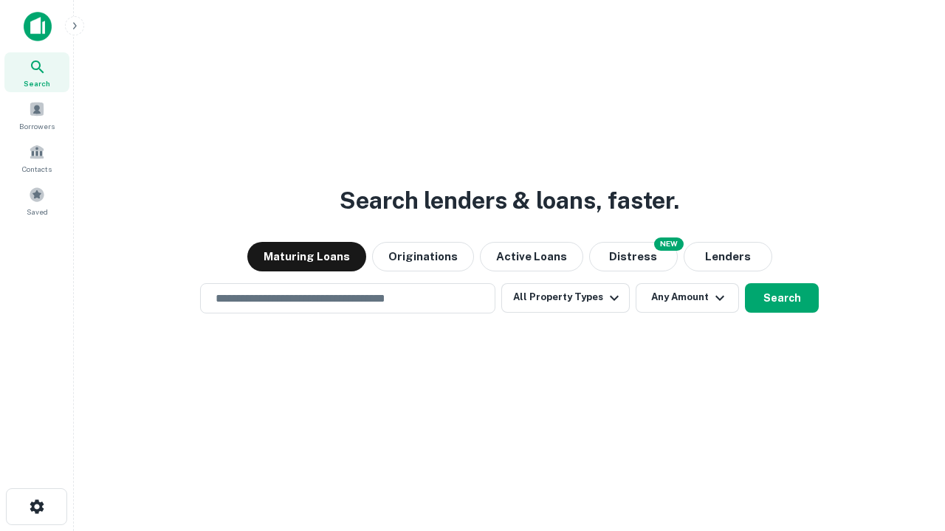 Image resolution: width=945 pixels, height=531 pixels. Describe the element at coordinates (687, 298) in the screenshot. I see `button: Any Amount` at that location.